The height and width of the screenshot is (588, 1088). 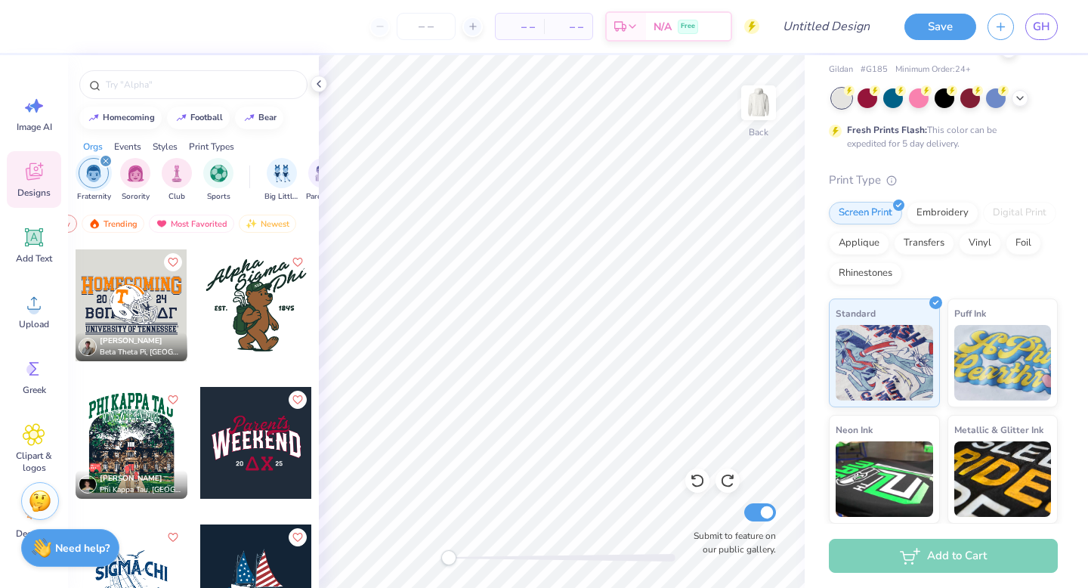 What do you see at coordinates (865, 274) in the screenshot?
I see `div: Rhinestones` at bounding box center [865, 274].